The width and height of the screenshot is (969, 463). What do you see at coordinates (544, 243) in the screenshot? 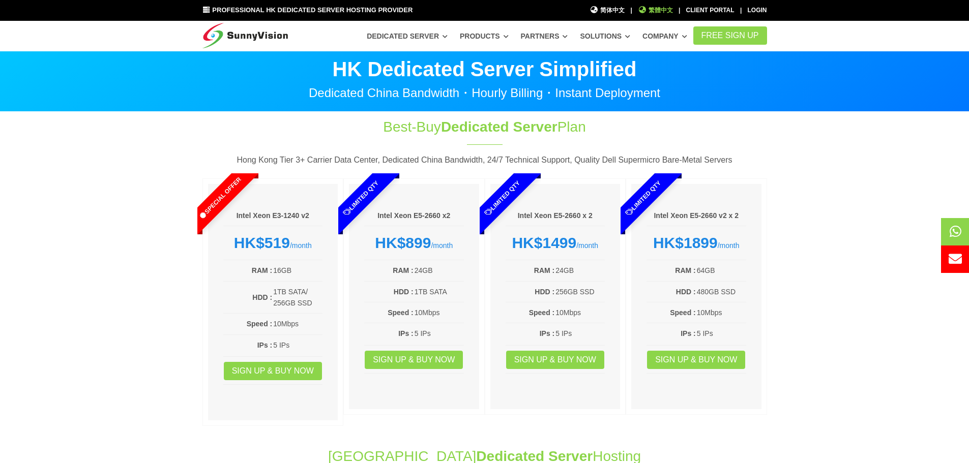
I see `strong: HK$1499` at bounding box center [544, 243].